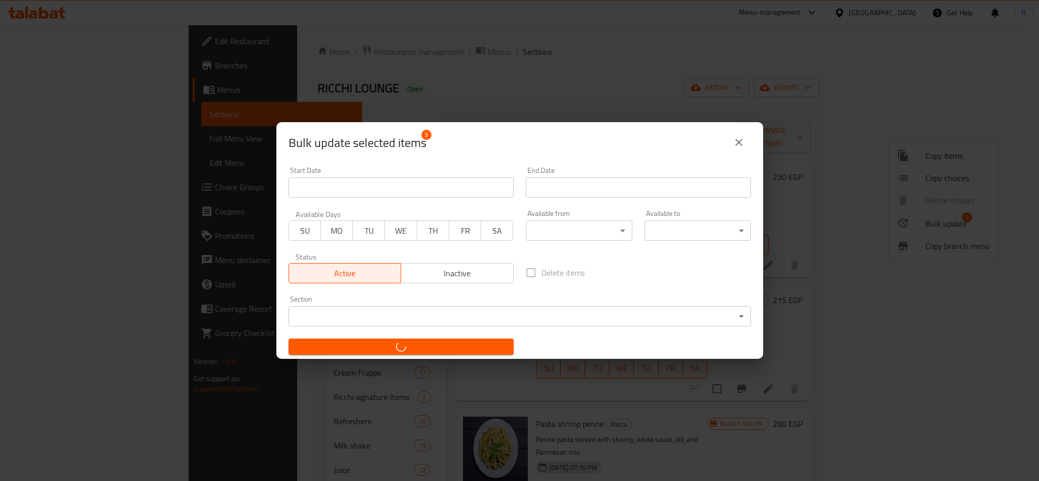 The height and width of the screenshot is (481, 1039). What do you see at coordinates (457, 273) in the screenshot?
I see `button: Inactive` at bounding box center [457, 273].